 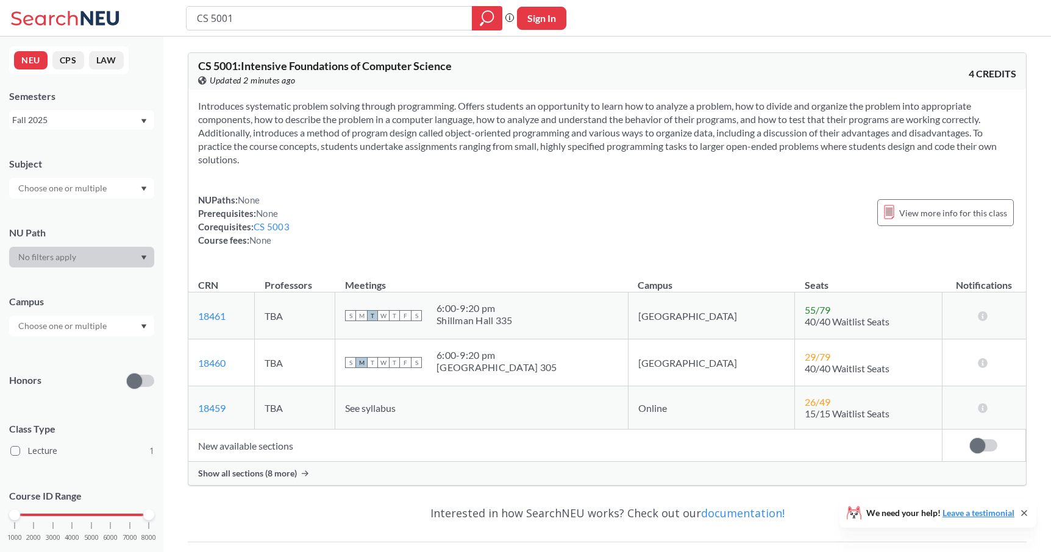 What do you see at coordinates (992, 74) in the screenshot?
I see `span: 4 CREDITS` at bounding box center [992, 74].